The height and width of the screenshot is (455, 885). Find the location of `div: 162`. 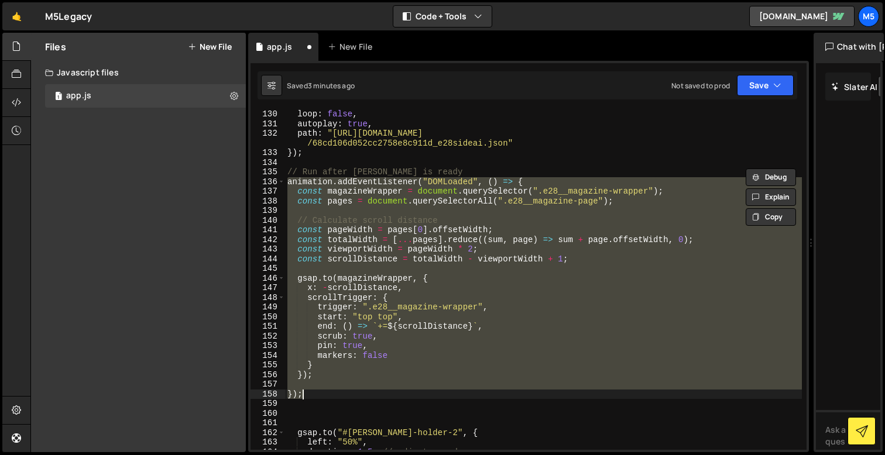

div: 162 is located at coordinates (267, 433).